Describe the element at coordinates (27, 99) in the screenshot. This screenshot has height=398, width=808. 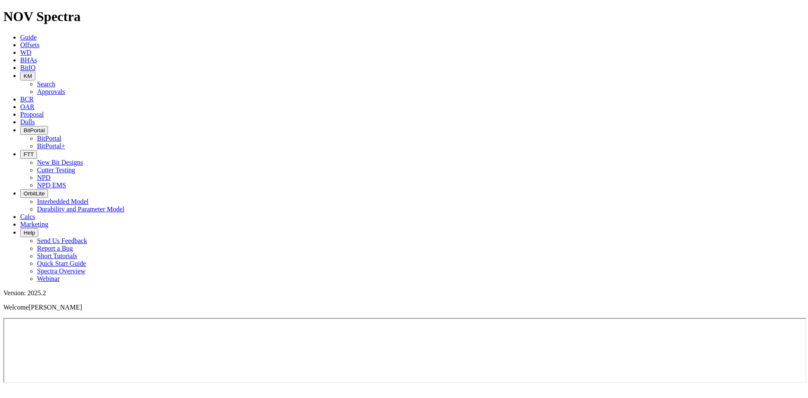
I see `a: BCR` at that location.